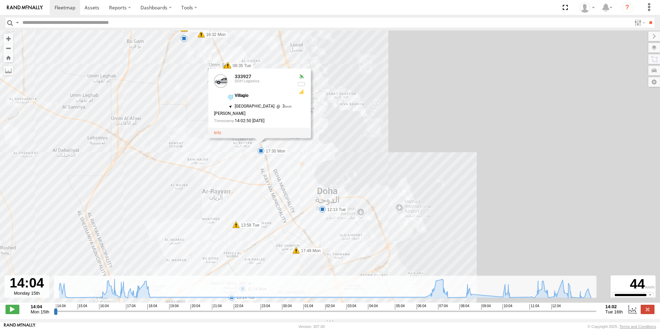 The height and width of the screenshot is (330, 660). I want to click on strong: 14:04, so click(40, 306).